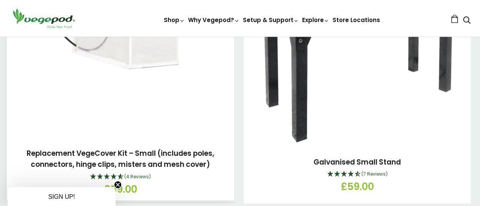 This screenshot has width=480, height=206. Describe the element at coordinates (121, 159) in the screenshot. I see `a: Replacement VegeCover Kit – Small (includes poles, connectors, hinge clips, misters and mesh cover)` at that location.